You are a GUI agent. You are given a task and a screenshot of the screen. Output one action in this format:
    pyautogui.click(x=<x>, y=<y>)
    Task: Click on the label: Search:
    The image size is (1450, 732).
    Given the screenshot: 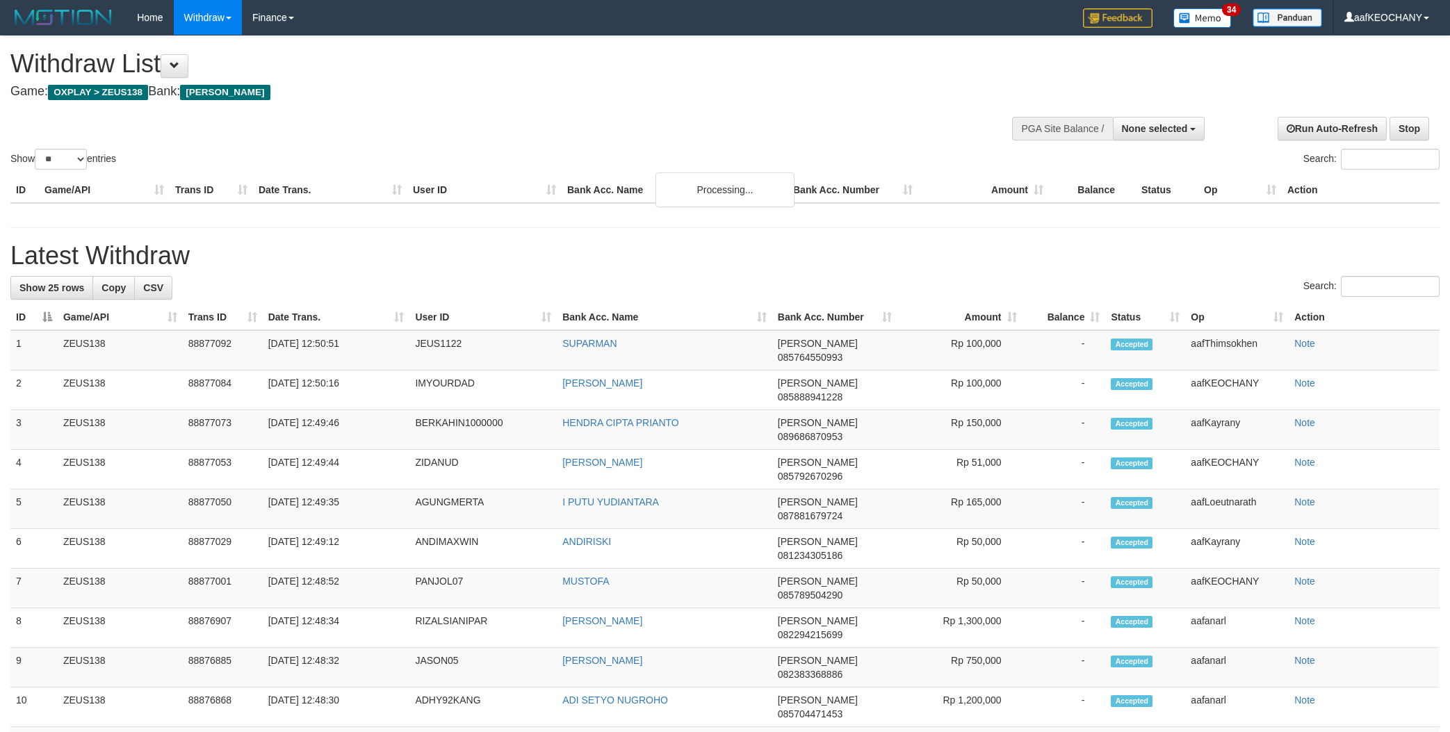 What is the action you would take?
    pyautogui.click(x=1372, y=286)
    